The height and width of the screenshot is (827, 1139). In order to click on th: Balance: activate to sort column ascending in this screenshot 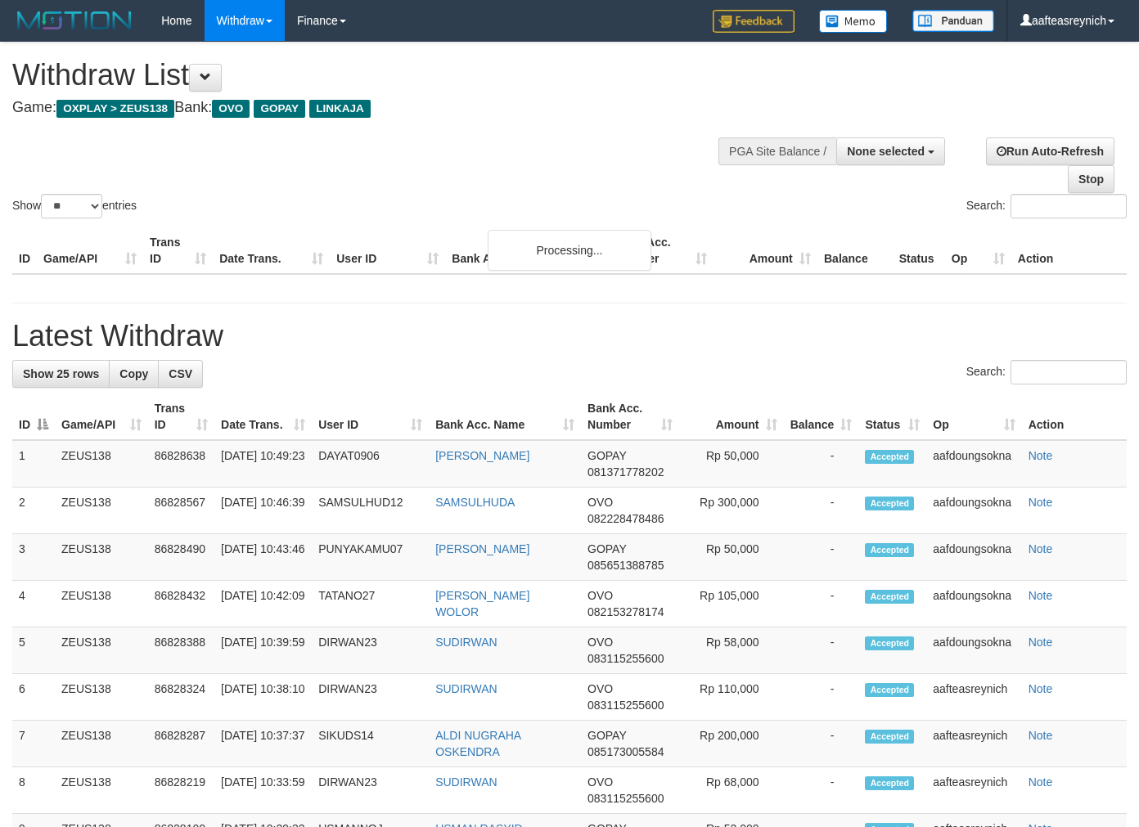, I will do `click(822, 417)`.